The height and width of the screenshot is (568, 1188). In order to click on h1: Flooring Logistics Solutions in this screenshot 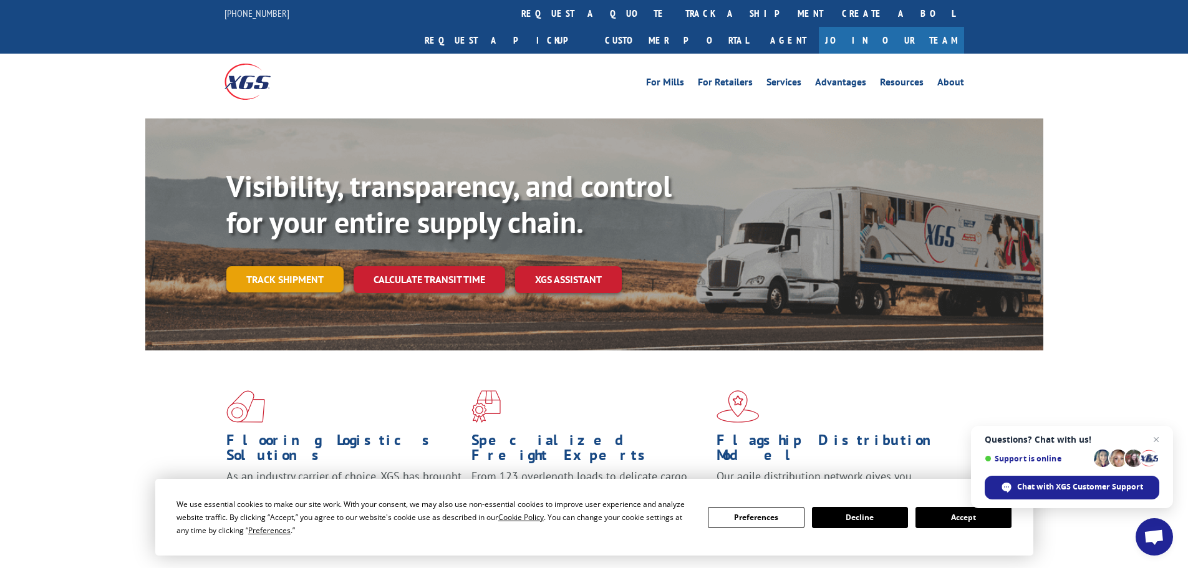, I will do `click(344, 451)`.